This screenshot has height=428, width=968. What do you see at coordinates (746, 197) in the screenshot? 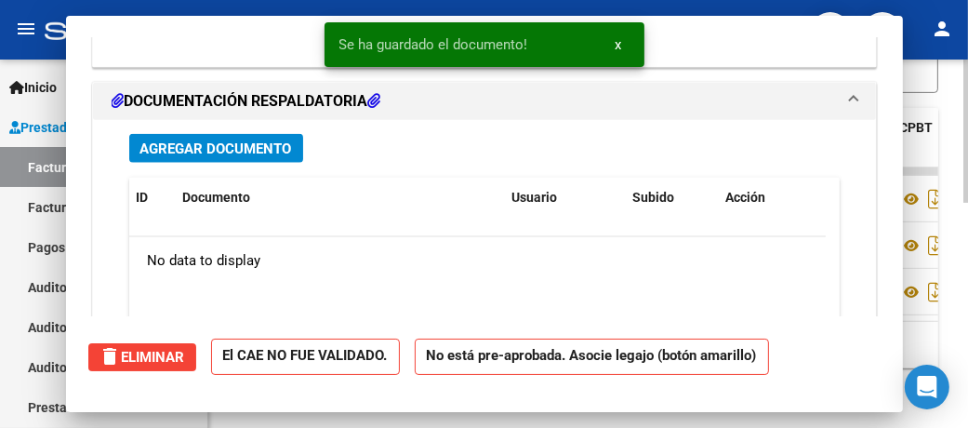
I see `span: Acción` at bounding box center [746, 197].